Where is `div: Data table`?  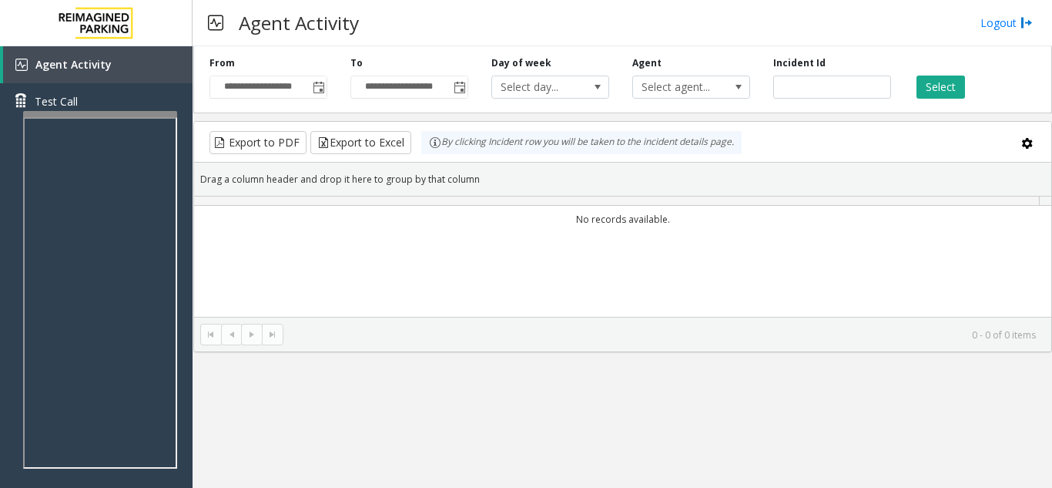
div: Data table is located at coordinates (623, 257).